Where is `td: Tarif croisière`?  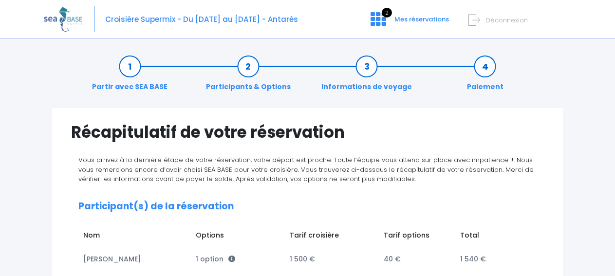
td: Tarif croisière is located at coordinates (332, 237).